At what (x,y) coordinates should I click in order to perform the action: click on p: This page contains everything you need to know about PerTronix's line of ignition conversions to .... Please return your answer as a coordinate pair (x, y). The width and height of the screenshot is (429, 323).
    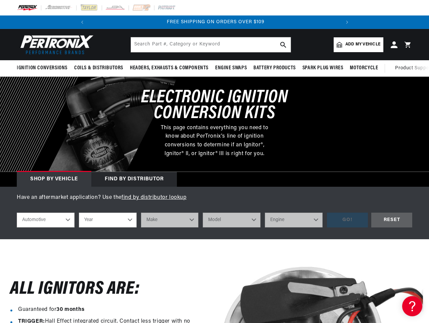
    Looking at the image, I should click on (215, 141).